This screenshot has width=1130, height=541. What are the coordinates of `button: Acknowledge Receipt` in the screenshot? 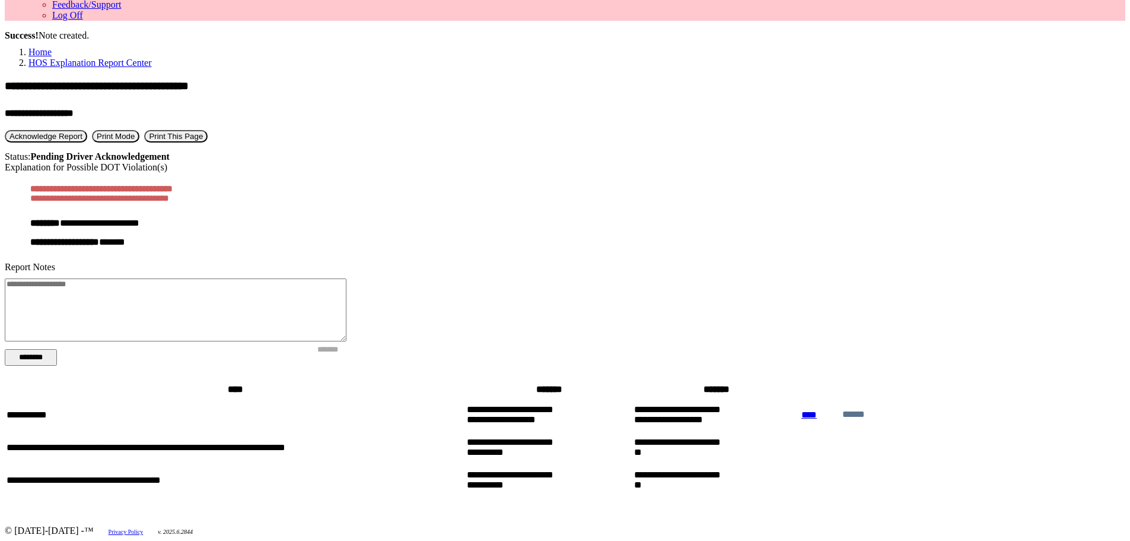 It's located at (46, 136).